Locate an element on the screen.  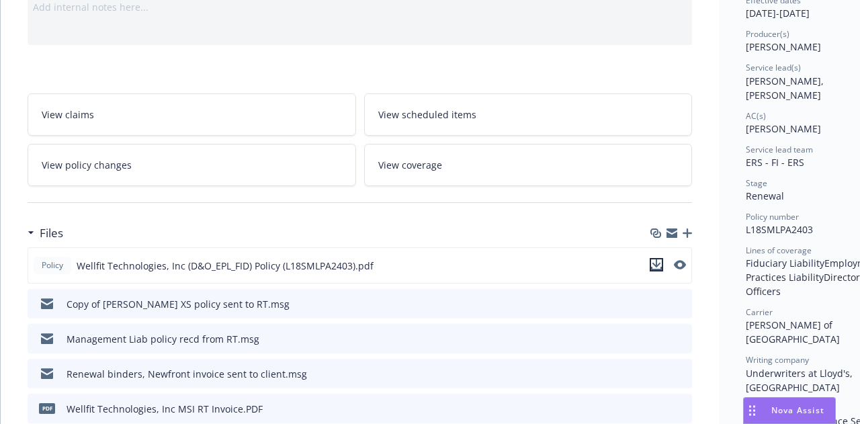
div: Files is located at coordinates (45, 233).